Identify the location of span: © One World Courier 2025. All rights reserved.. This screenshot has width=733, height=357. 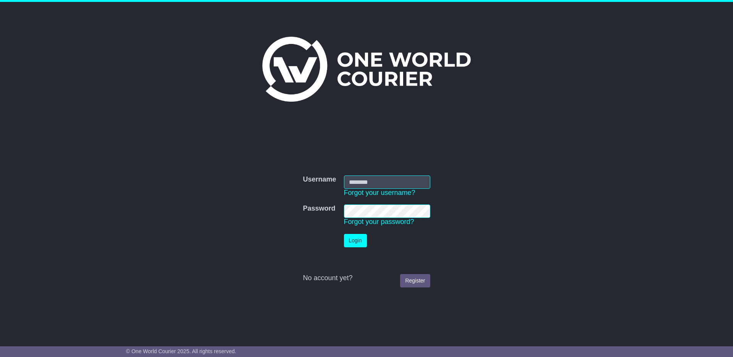
(181, 351).